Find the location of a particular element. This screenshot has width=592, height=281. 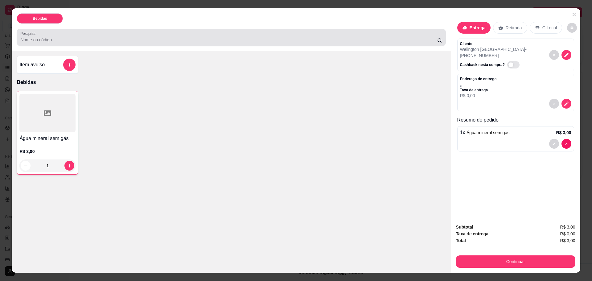

p: R$ 0,00 is located at coordinates (478, 96).